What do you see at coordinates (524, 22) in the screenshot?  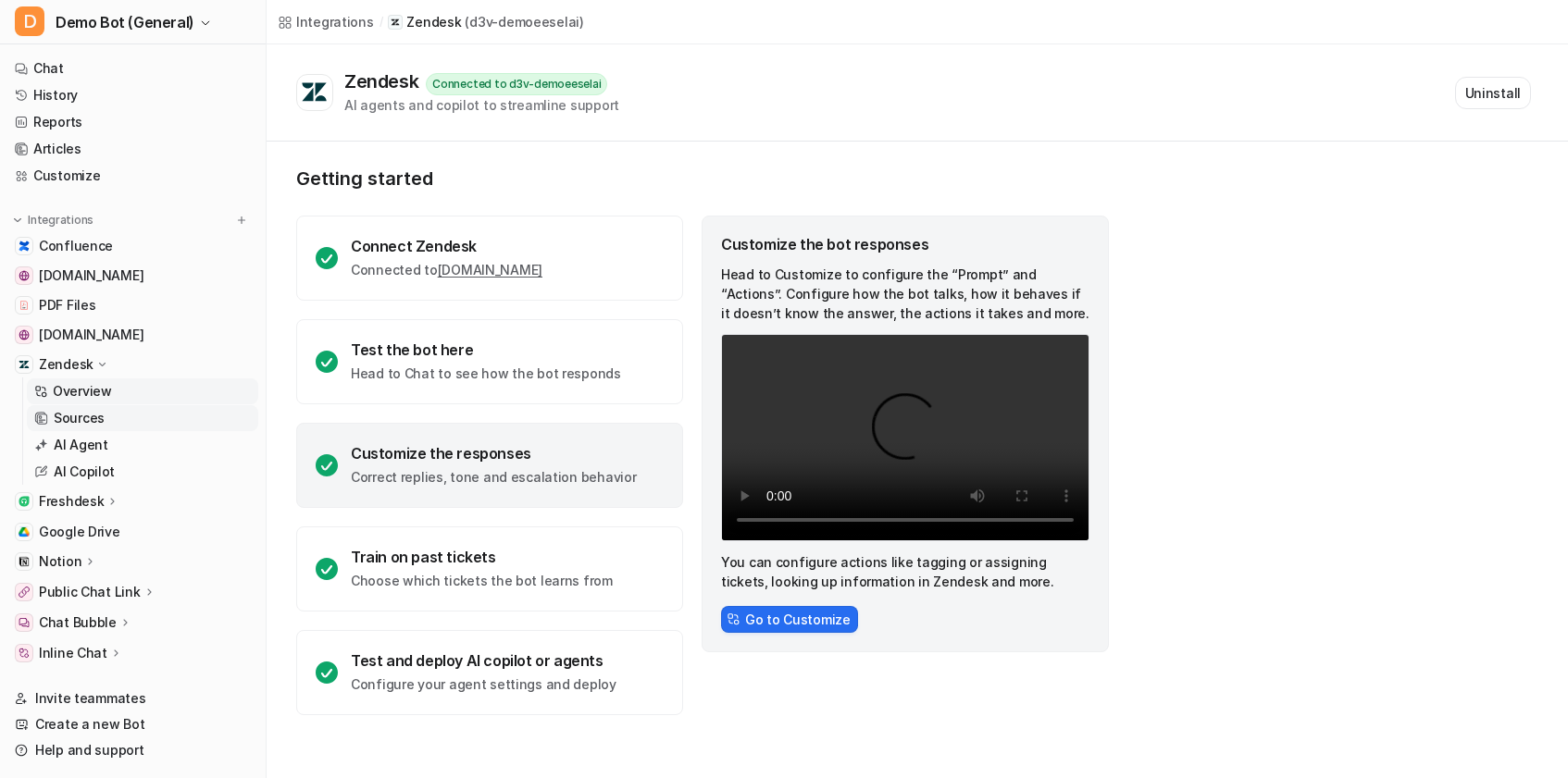 I see `p: ( d3v-demoeeselai )` at bounding box center [524, 22].